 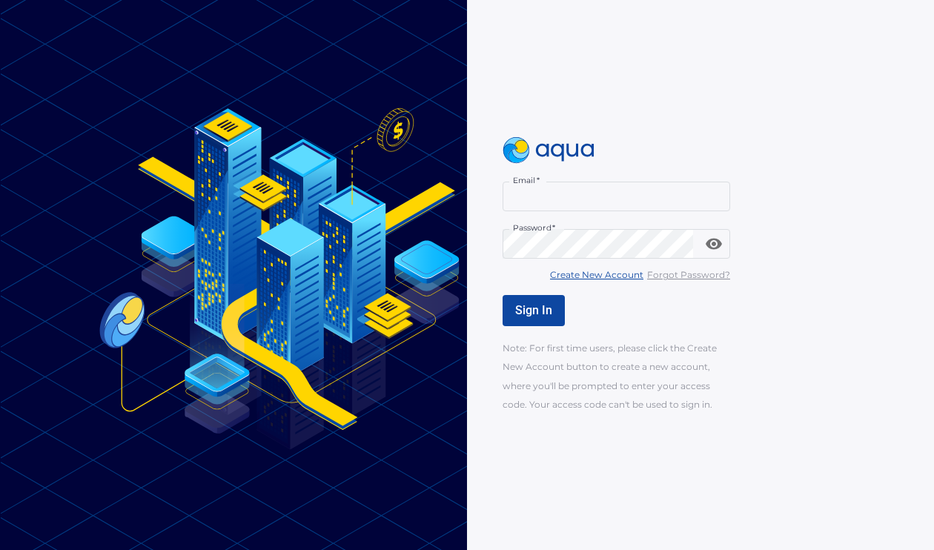 I want to click on button: Sign In, so click(x=534, y=311).